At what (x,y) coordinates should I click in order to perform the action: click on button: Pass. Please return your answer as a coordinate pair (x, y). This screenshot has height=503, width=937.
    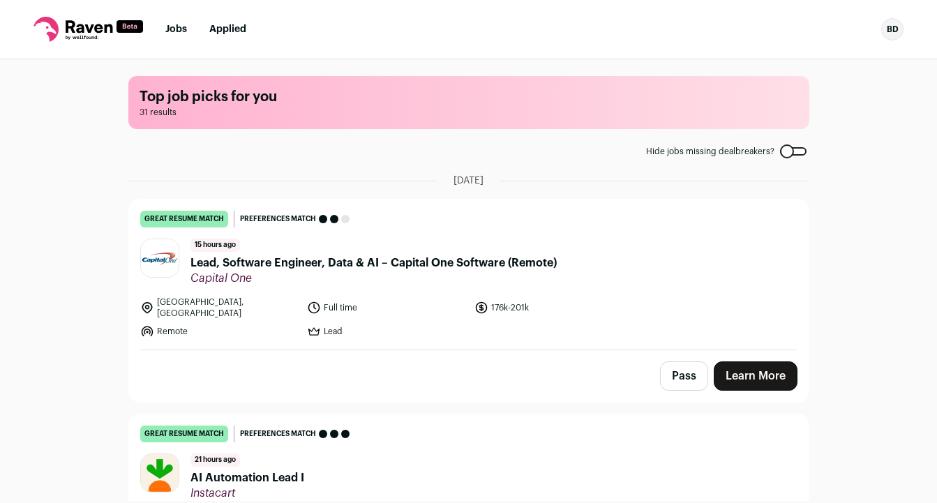
    Looking at the image, I should click on (684, 376).